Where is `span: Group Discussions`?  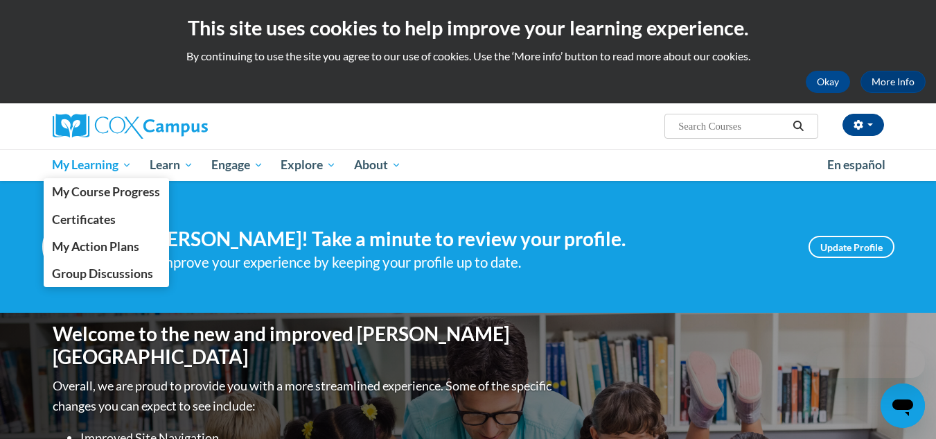 span: Group Discussions is located at coordinates (103, 273).